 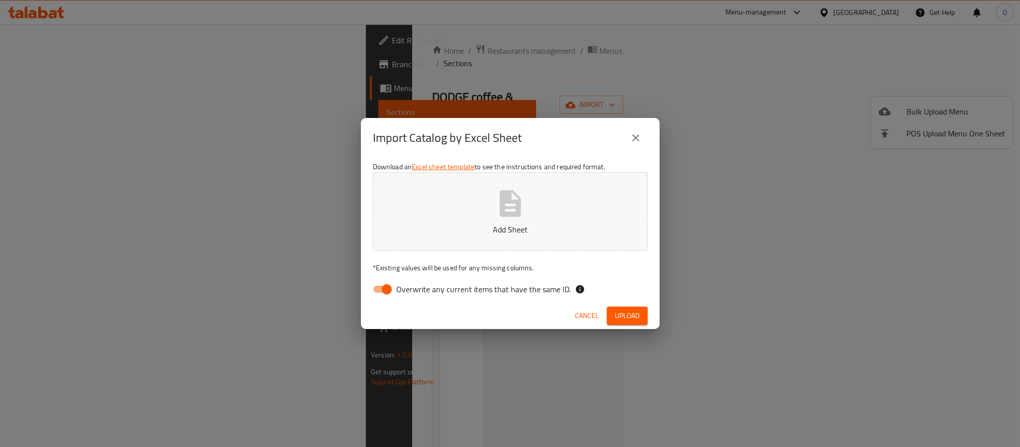 I want to click on p: Existing values will be used for any missing columns., so click(x=510, y=268).